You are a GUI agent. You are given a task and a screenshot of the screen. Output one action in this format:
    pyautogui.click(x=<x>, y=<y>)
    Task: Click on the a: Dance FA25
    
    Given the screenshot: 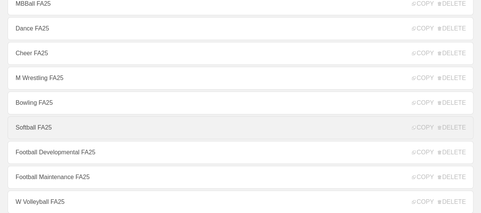 What is the action you would take?
    pyautogui.click(x=240, y=29)
    